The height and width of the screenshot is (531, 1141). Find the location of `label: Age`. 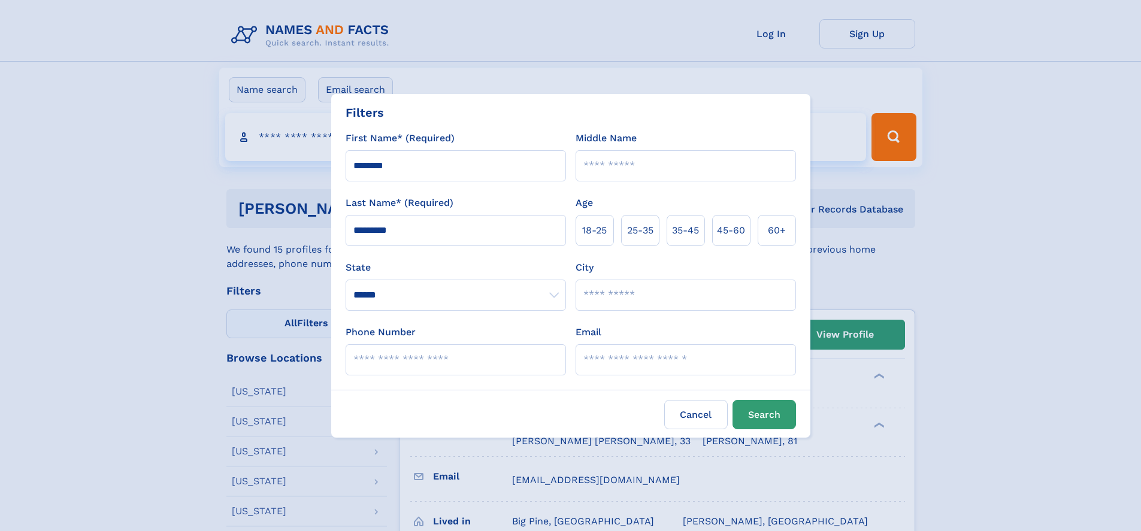

label: Age is located at coordinates (584, 203).